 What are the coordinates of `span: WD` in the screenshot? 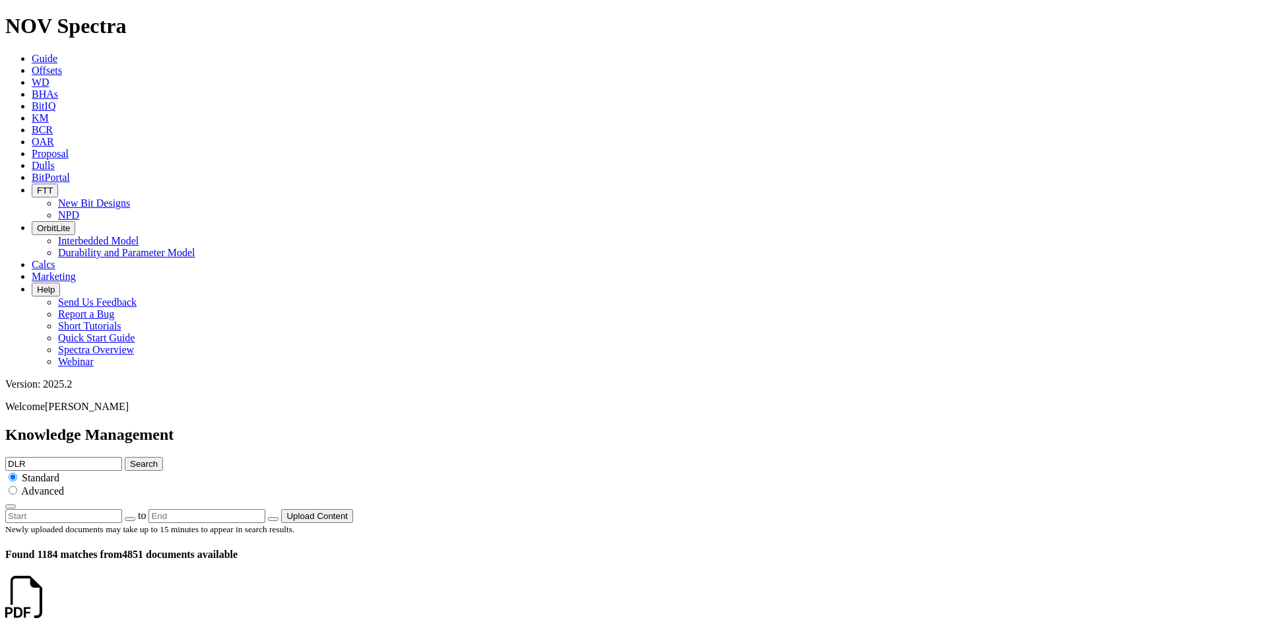 It's located at (40, 82).